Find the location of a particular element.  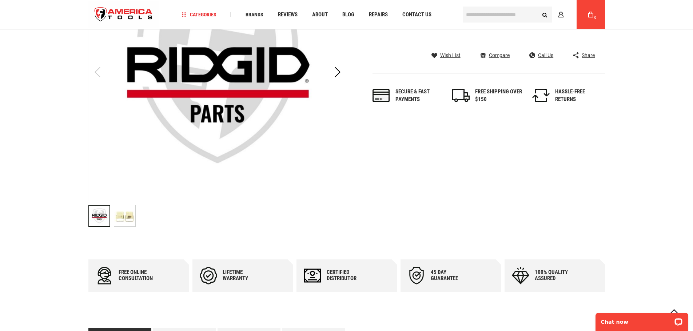

span: Call Us is located at coordinates (546, 55).